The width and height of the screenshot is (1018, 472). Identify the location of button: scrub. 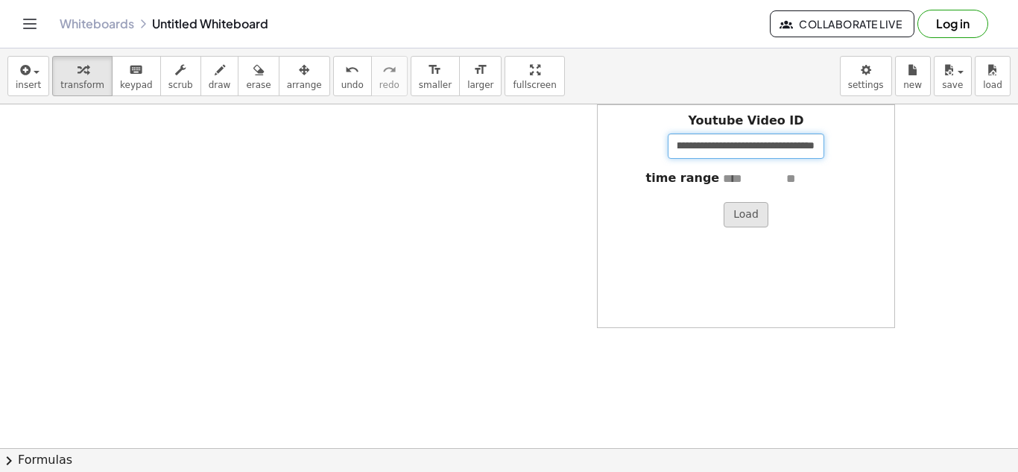
(180, 76).